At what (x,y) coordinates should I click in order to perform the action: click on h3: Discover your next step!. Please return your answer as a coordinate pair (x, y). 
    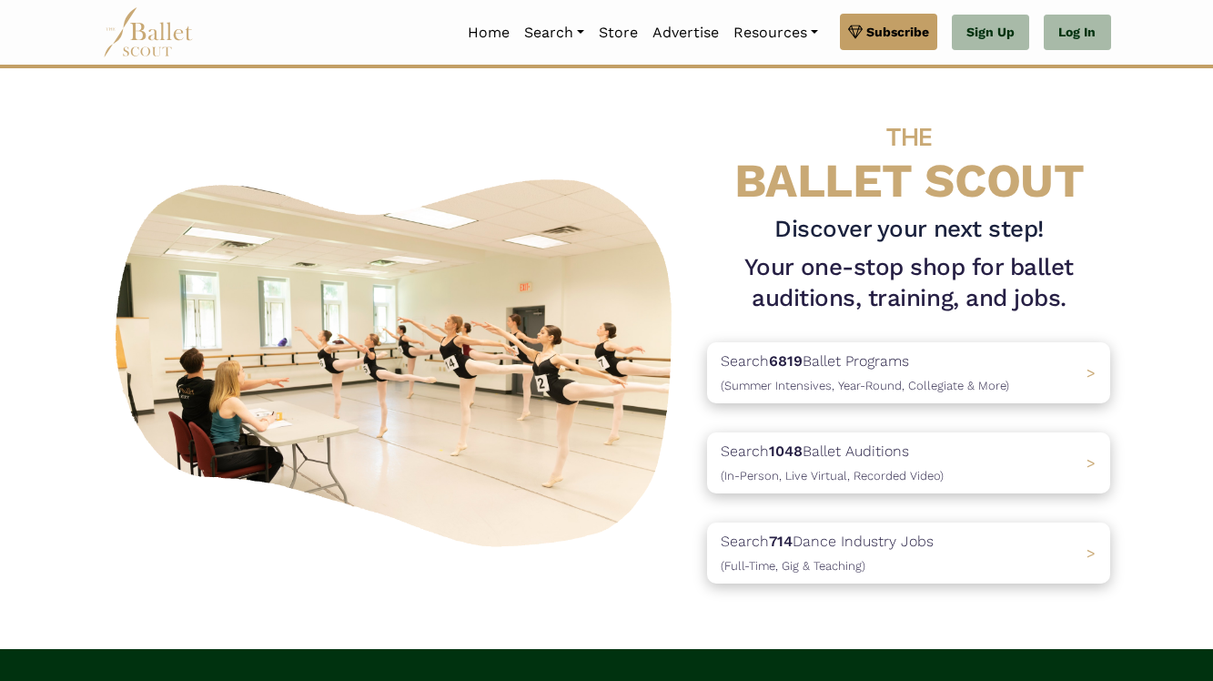
    Looking at the image, I should click on (908, 229).